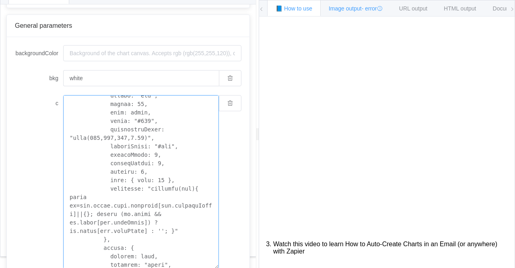 The image size is (515, 268). What do you see at coordinates (294, 8) in the screenshot?
I see `span: 📘 How to use` at bounding box center [294, 8].